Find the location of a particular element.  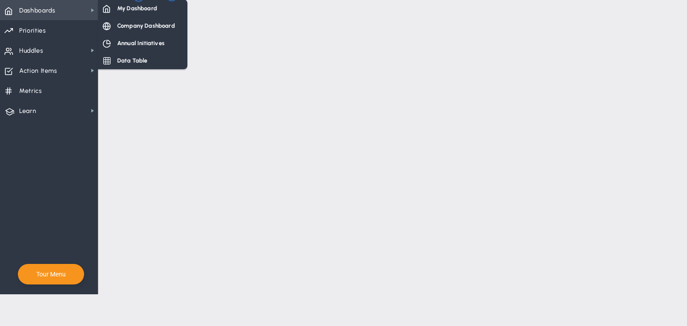

span: Data Table is located at coordinates (132, 60).